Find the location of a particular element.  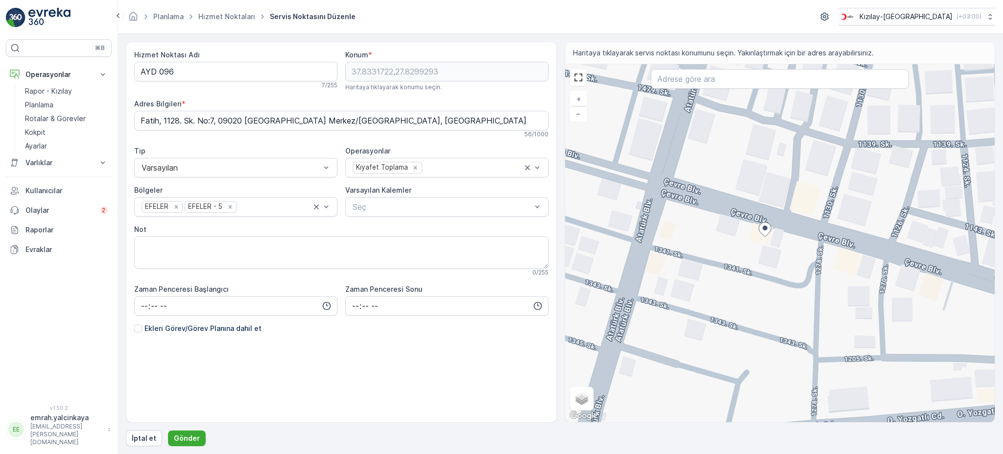

div: EE is located at coordinates (16, 429).